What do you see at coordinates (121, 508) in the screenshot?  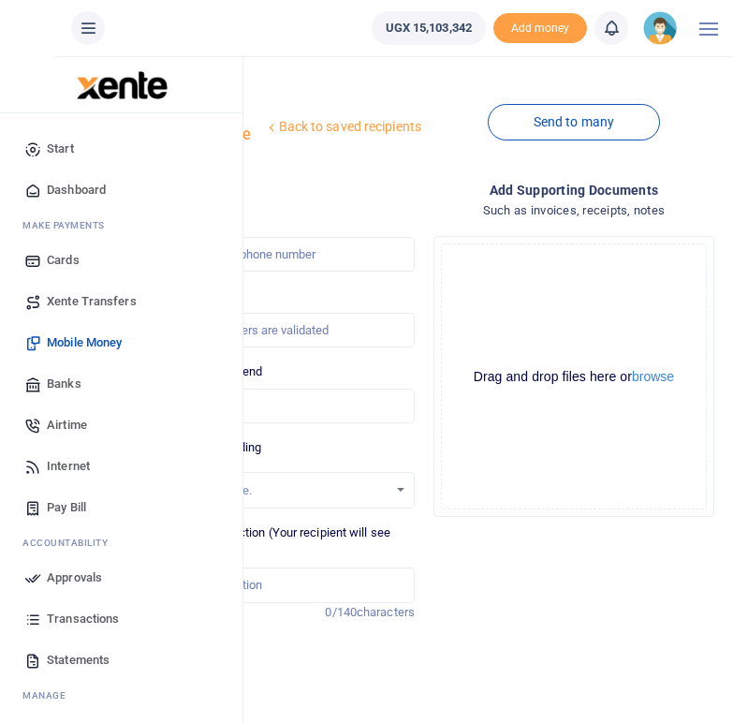 I see `a: Pay Bill` at bounding box center [121, 508].